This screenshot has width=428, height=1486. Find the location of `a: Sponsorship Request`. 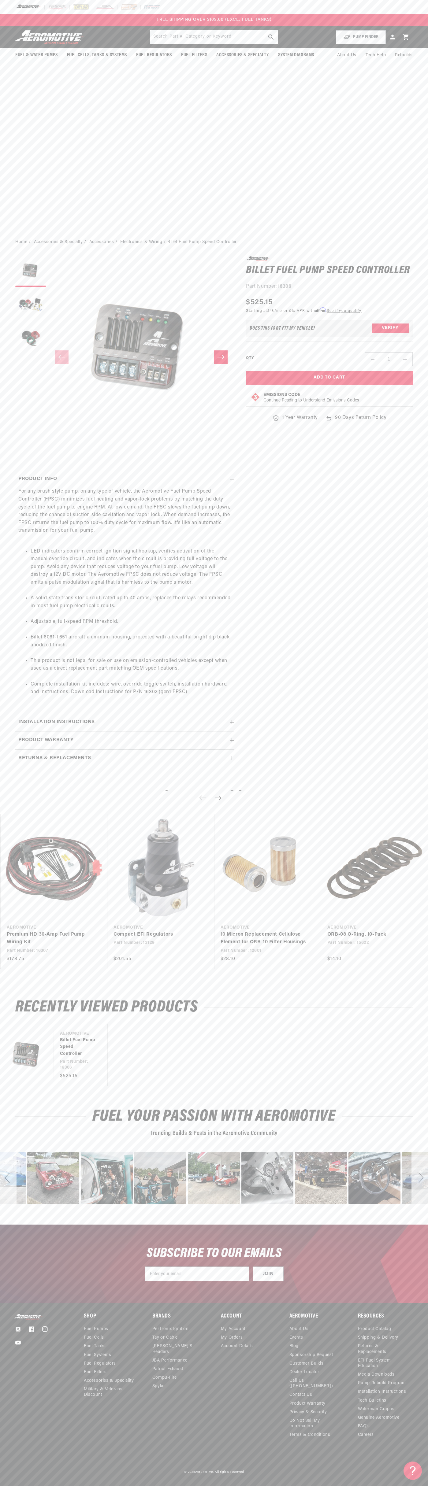

a: Sponsorship Request is located at coordinates (311, 1355).